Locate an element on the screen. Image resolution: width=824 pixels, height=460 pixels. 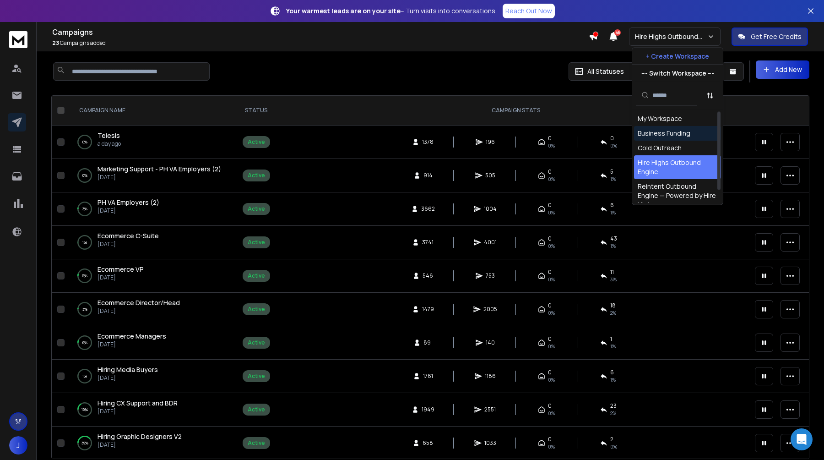
span: 2551 is located at coordinates (490, 409).